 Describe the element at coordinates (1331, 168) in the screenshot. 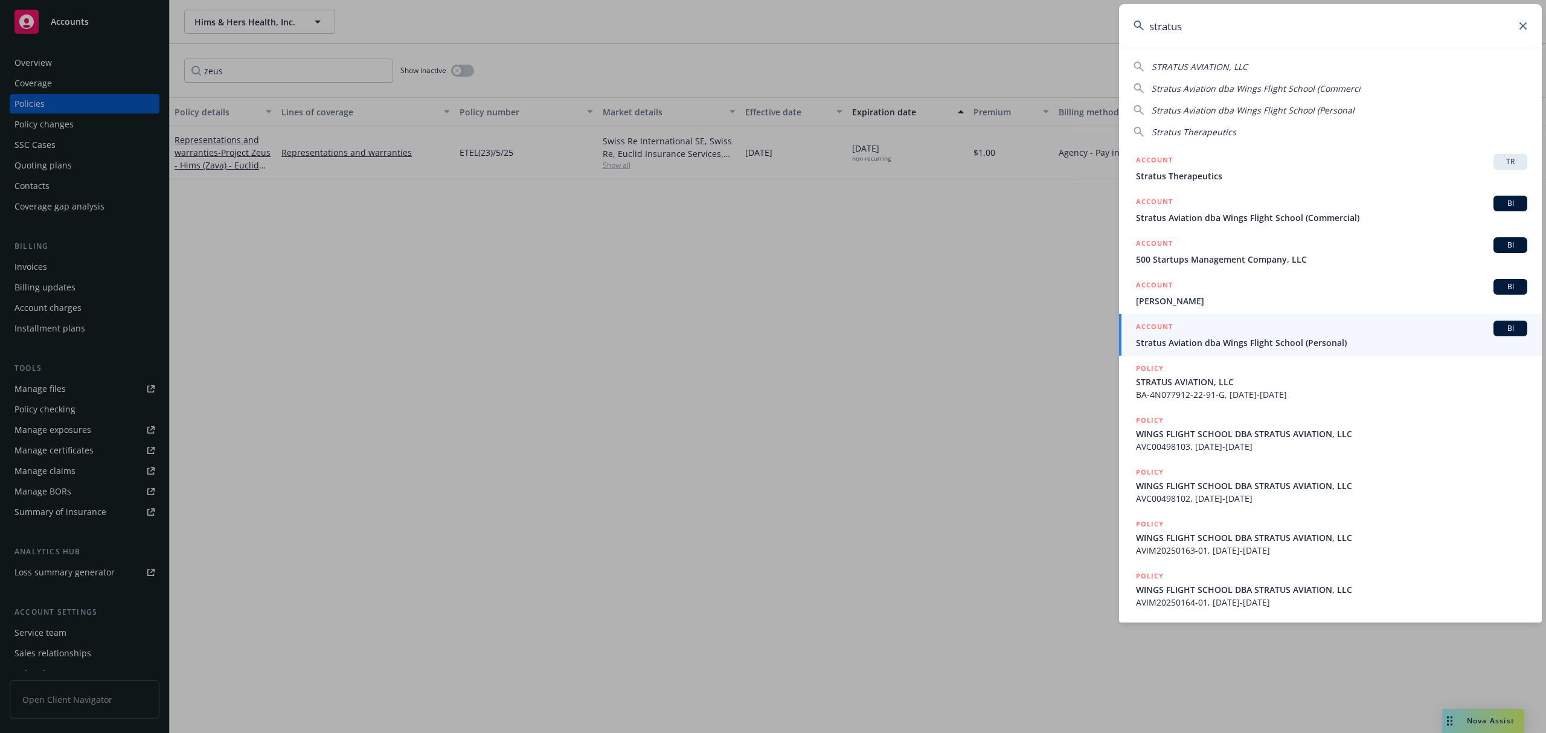

I see `a: ACCOUNTTRStratus Therapeutics` at that location.